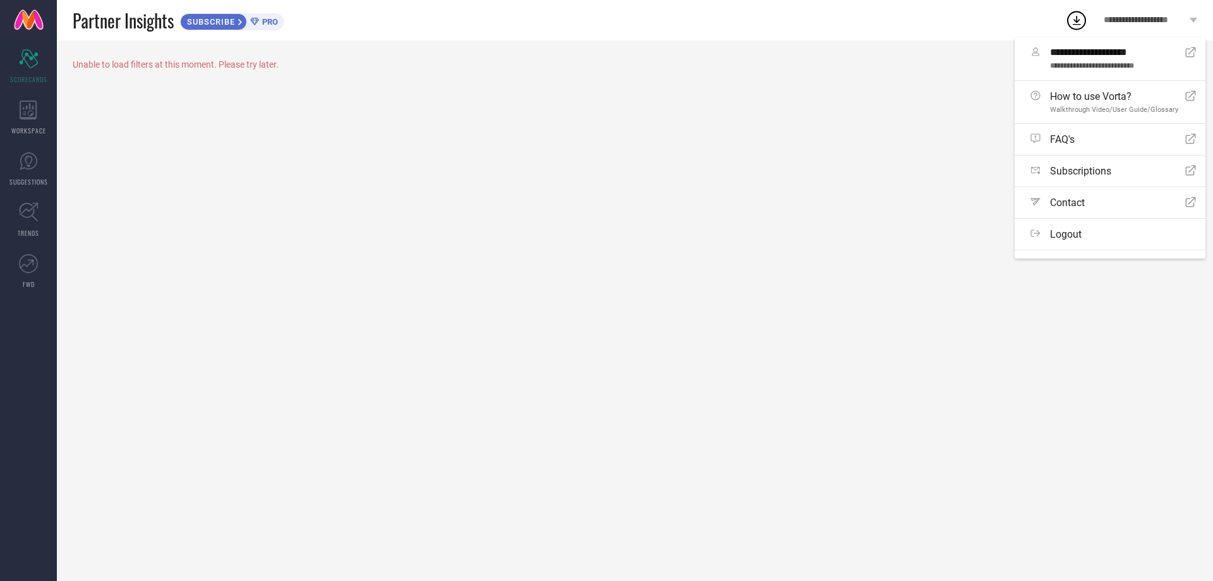 Image resolution: width=1213 pixels, height=581 pixels. What do you see at coordinates (1067, 202) in the screenshot?
I see `span: Contact` at bounding box center [1067, 202].